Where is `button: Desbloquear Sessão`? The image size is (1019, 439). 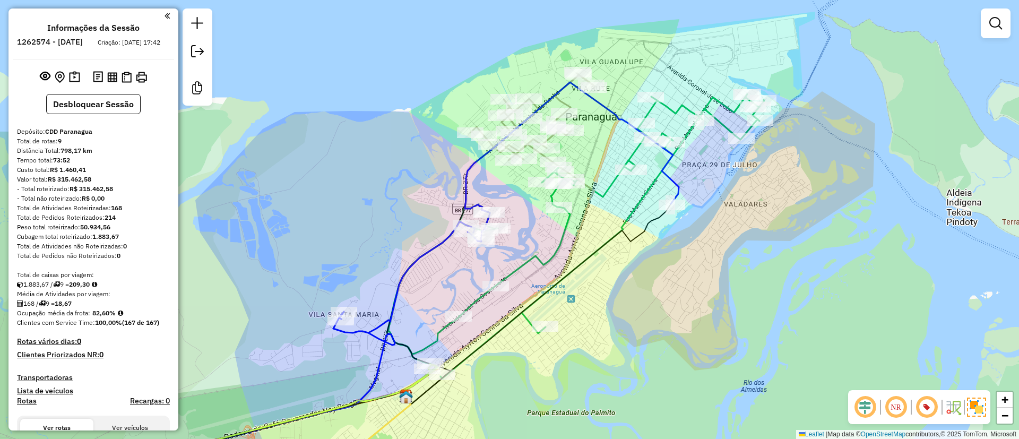
button: Desbloquear Sessão is located at coordinates (93, 104).